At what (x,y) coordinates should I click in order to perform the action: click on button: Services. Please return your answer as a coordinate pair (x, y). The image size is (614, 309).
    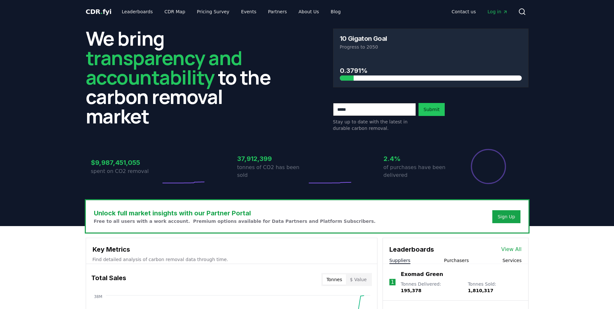
    Looking at the image, I should click on (512, 260).